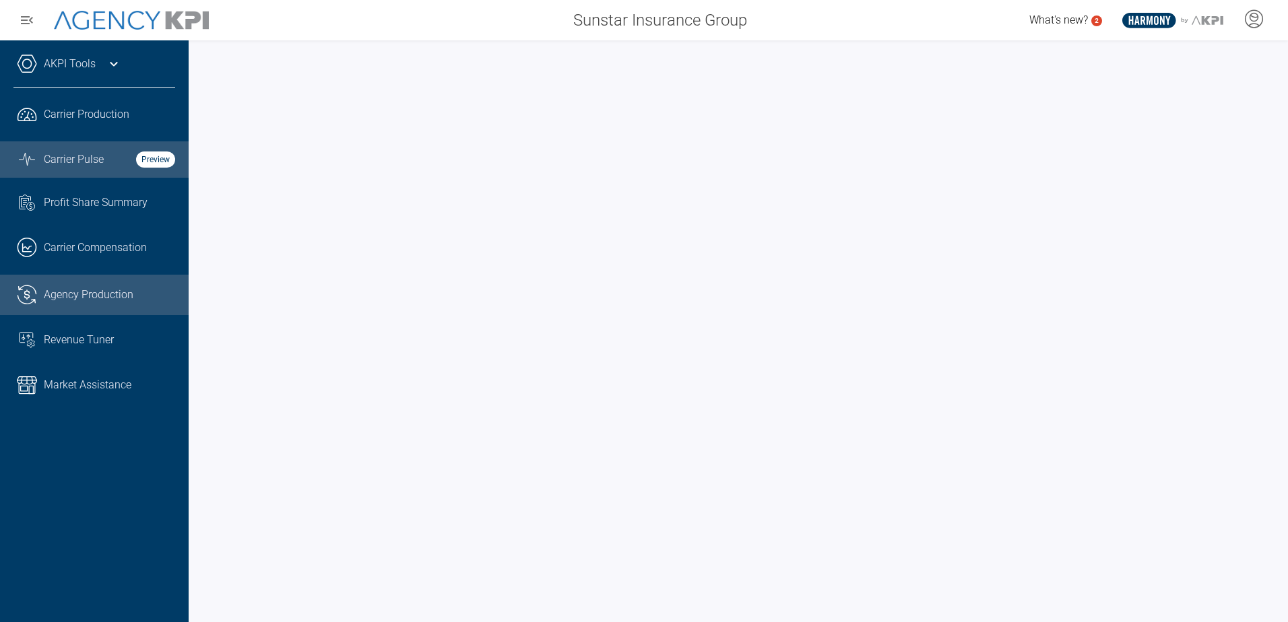  I want to click on span: Sunstar Insurance Group, so click(660, 20).